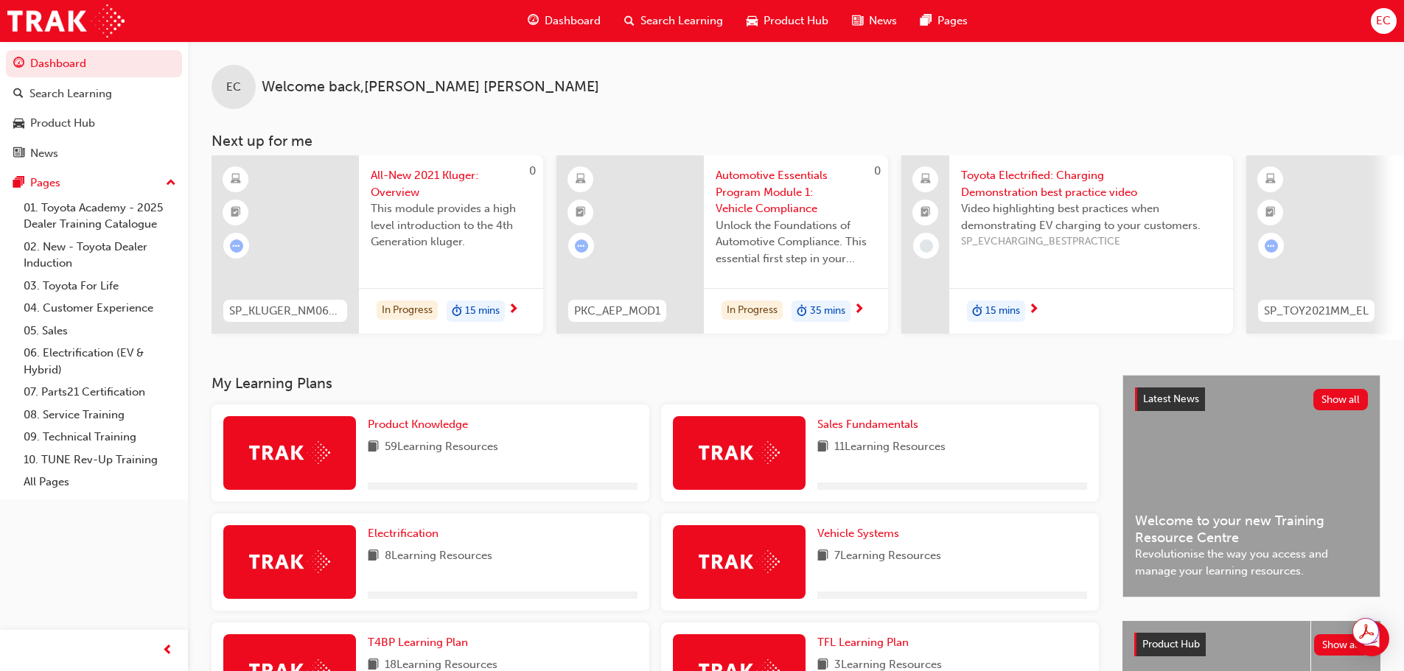 The width and height of the screenshot is (1404, 671). What do you see at coordinates (94, 123) in the screenshot?
I see `a: Product Hub` at bounding box center [94, 123].